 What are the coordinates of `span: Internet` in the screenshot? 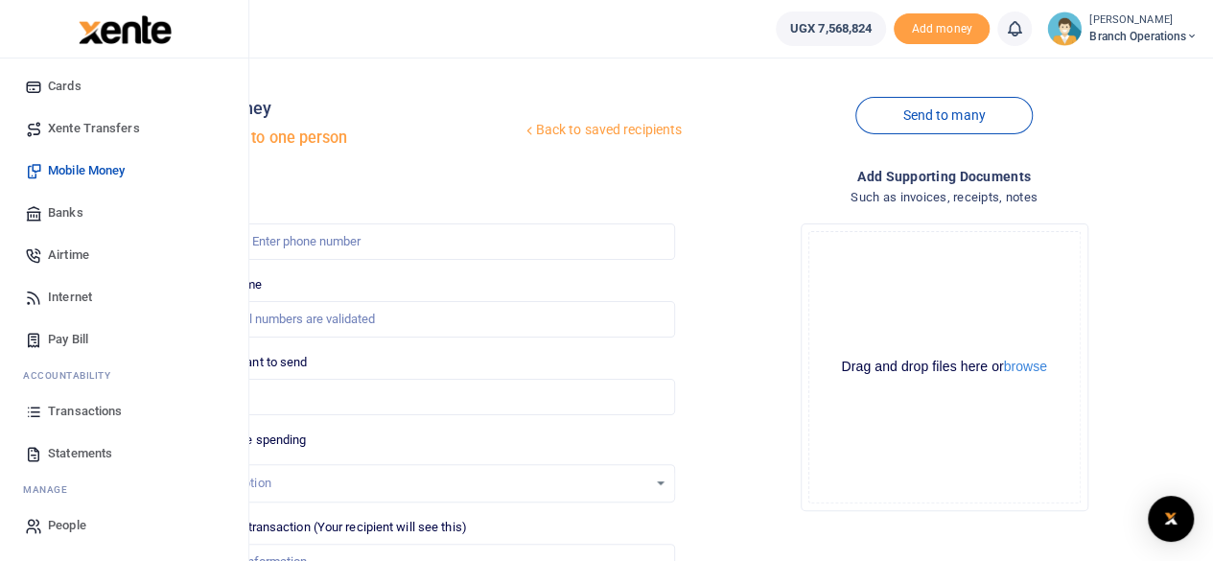 It's located at (70, 297).